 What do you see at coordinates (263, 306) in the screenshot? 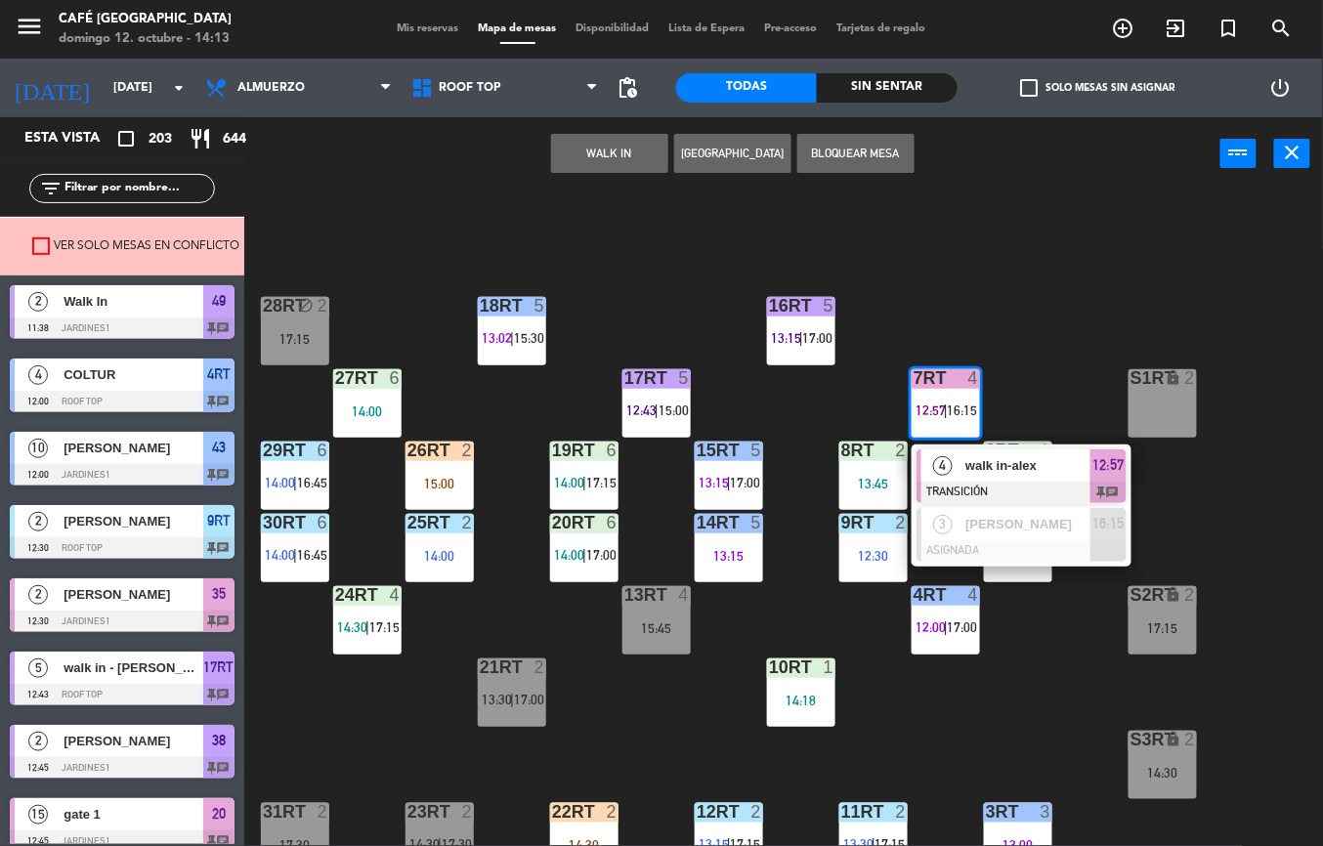
I see `div: 28RT` at bounding box center [263, 306].